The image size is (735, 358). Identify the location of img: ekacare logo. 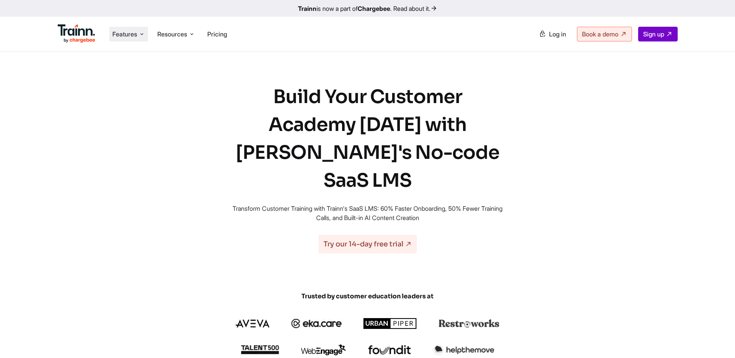
(316, 323).